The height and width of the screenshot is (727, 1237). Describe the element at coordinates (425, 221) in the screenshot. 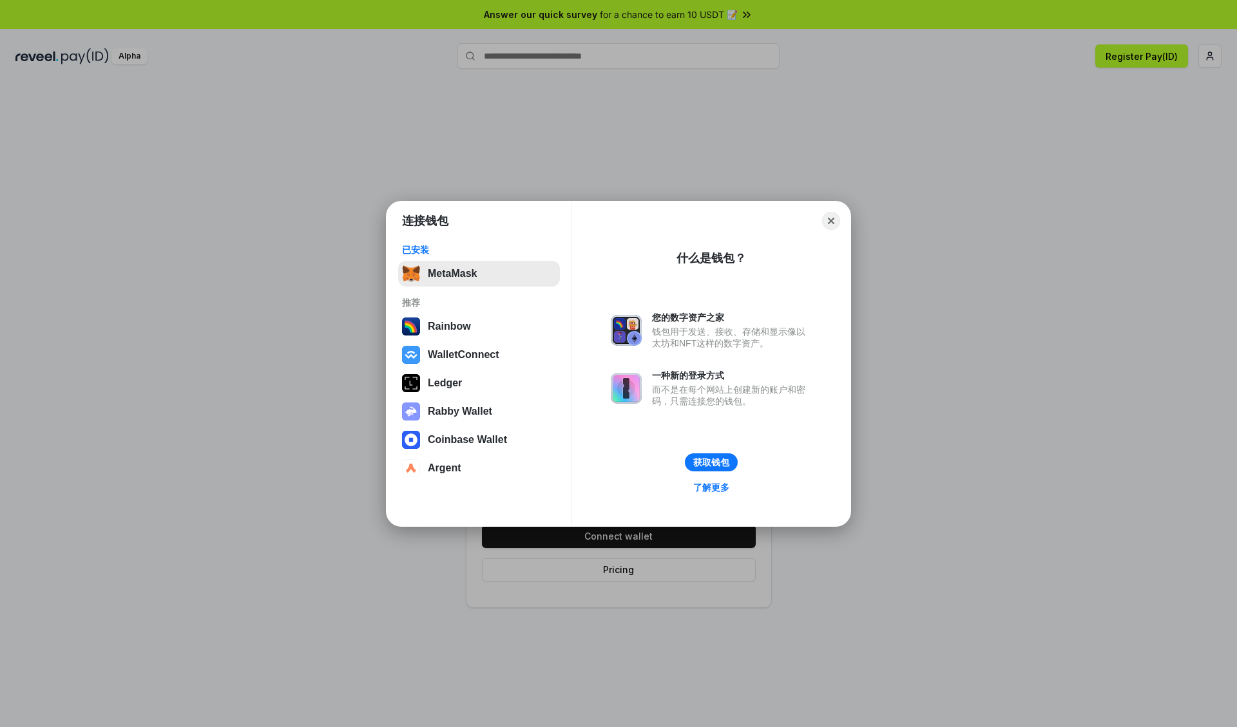

I see `h1: 连接钱包` at that location.